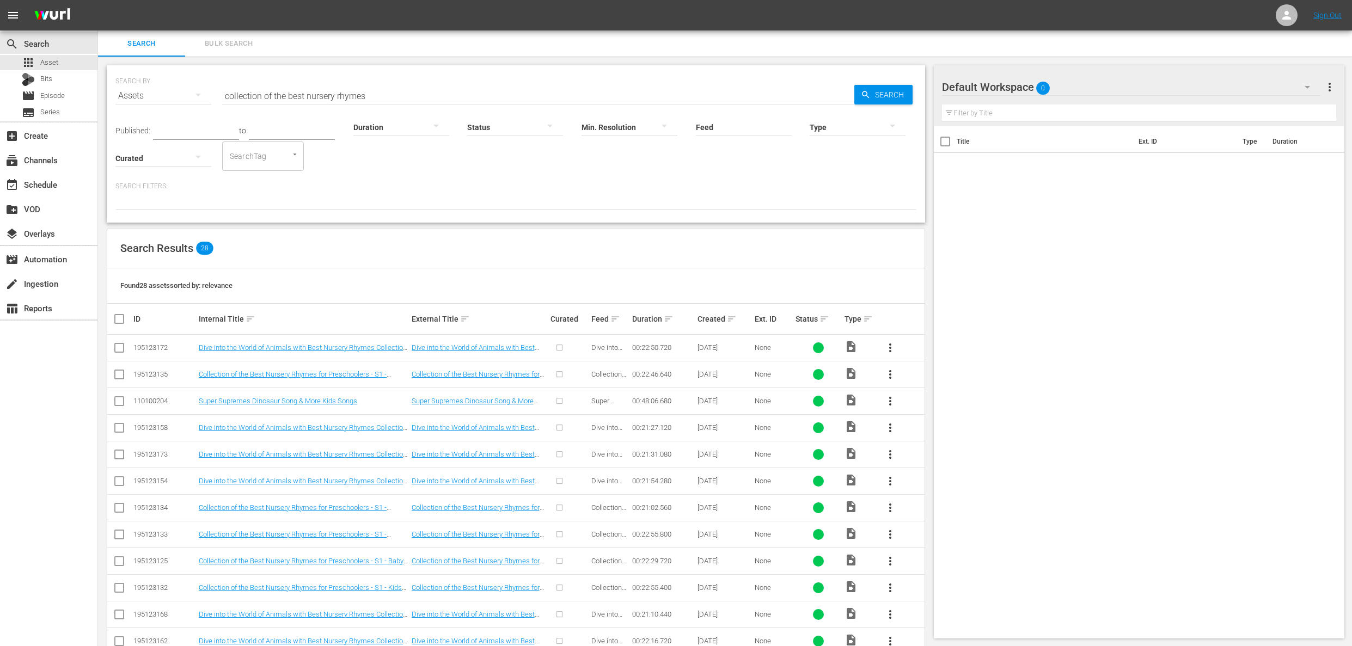  What do you see at coordinates (294, 538) in the screenshot?
I see `a: Collection of the Best Nursery Rhymes for Preschoolers - S1 - Nursery Rhymes and Learning Videos ...` at bounding box center [294, 538].